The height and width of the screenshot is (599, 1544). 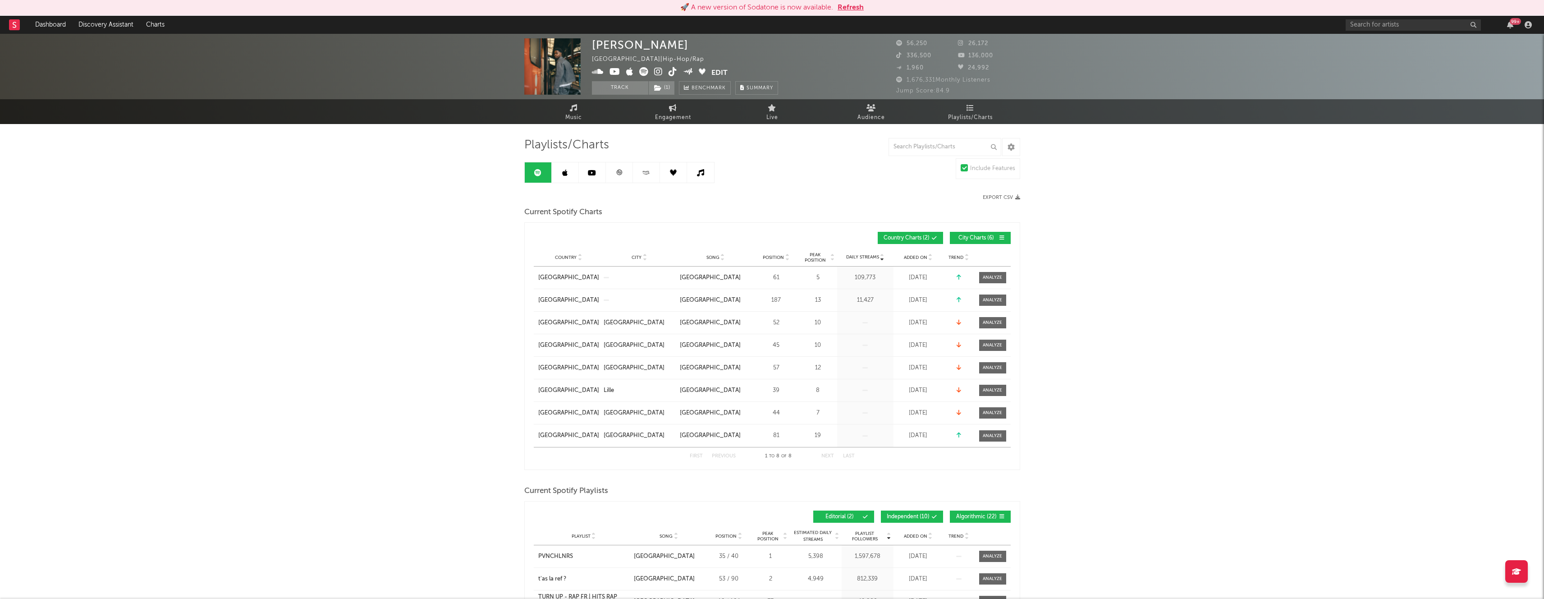 What do you see at coordinates (784, 456) in the screenshot?
I see `span: of` at bounding box center [784, 456].